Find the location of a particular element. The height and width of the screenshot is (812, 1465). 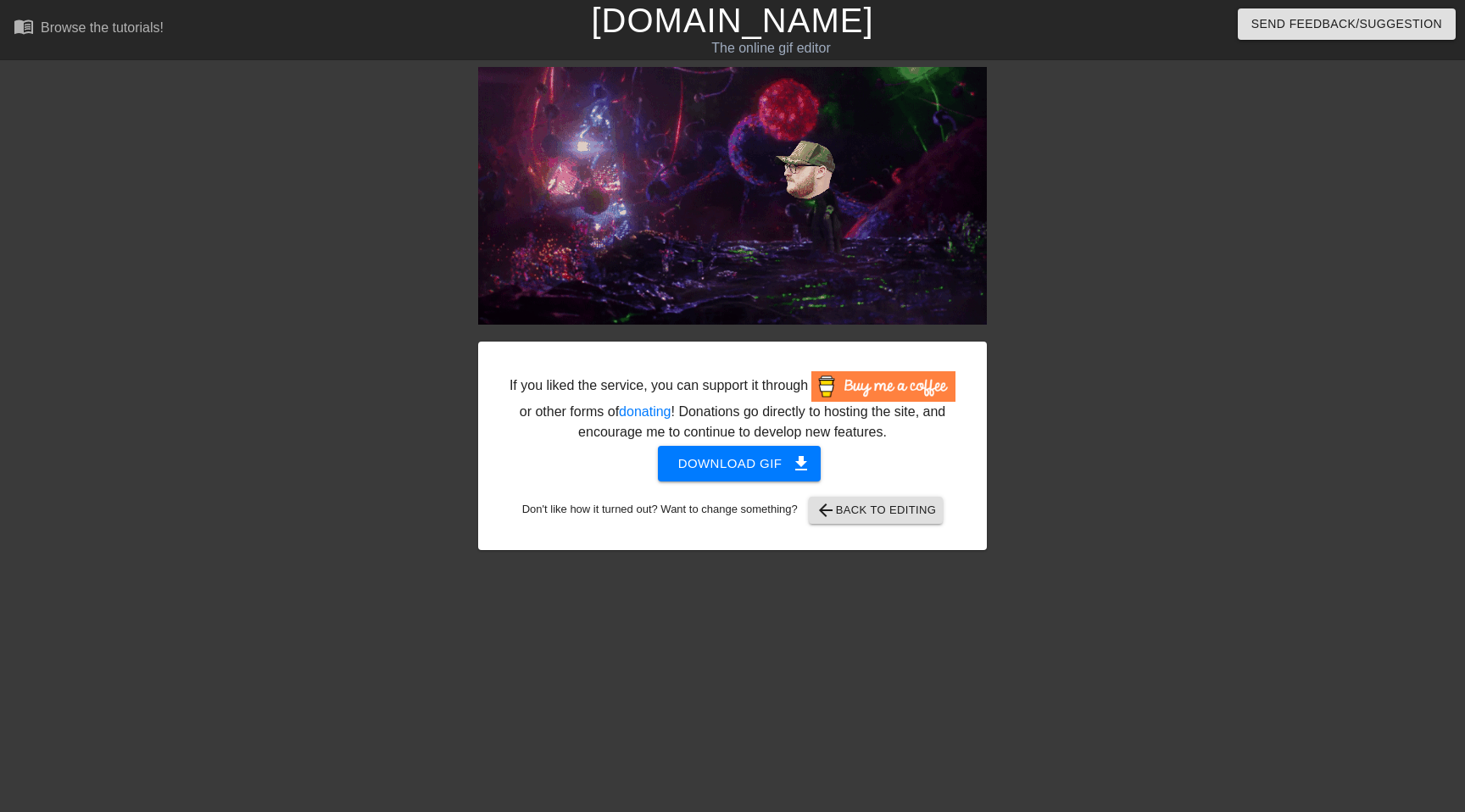

img: 3oU0wZyq.gif is located at coordinates (732, 195).